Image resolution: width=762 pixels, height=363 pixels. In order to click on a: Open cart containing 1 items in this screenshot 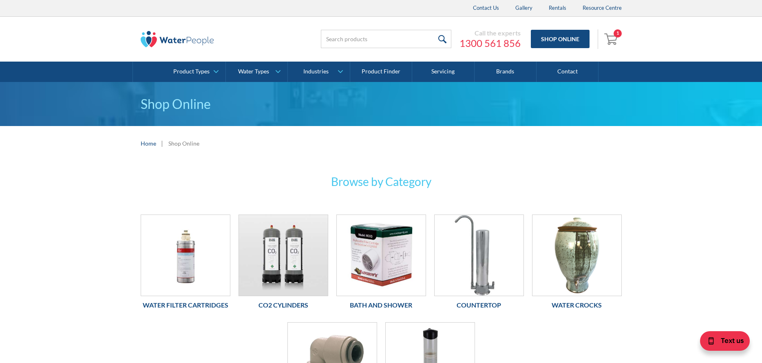, I will do `click(612, 39)`.